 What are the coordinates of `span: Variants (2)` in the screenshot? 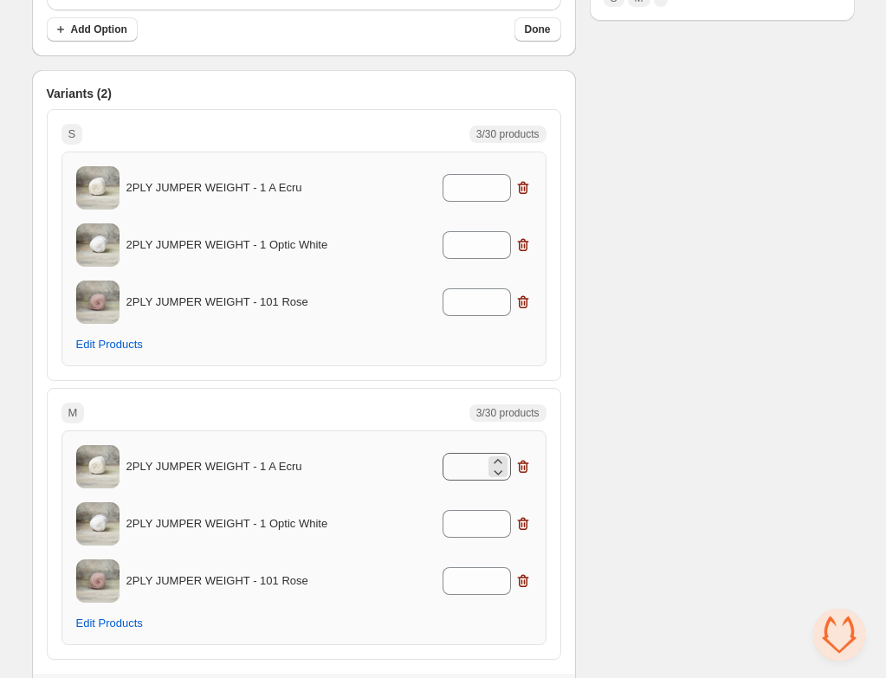 It's located at (79, 93).